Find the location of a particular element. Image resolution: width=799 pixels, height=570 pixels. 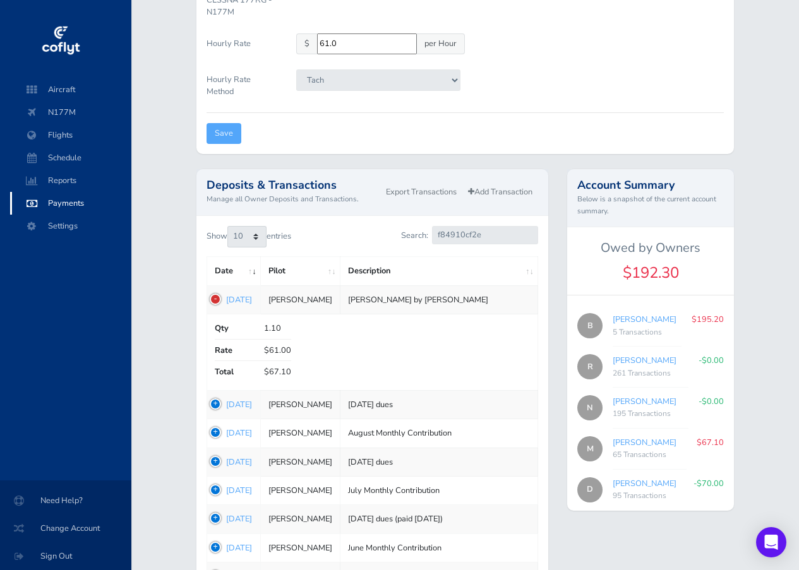

span: R is located at coordinates (590, 367).